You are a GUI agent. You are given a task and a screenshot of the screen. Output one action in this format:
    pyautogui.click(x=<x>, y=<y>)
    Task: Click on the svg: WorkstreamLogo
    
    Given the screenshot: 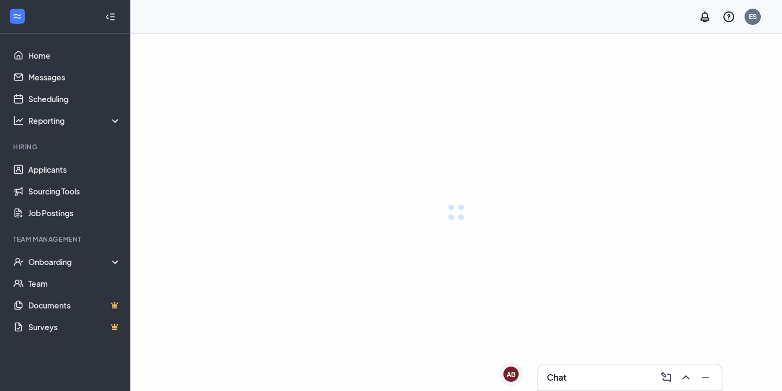 What is the action you would take?
    pyautogui.click(x=17, y=16)
    